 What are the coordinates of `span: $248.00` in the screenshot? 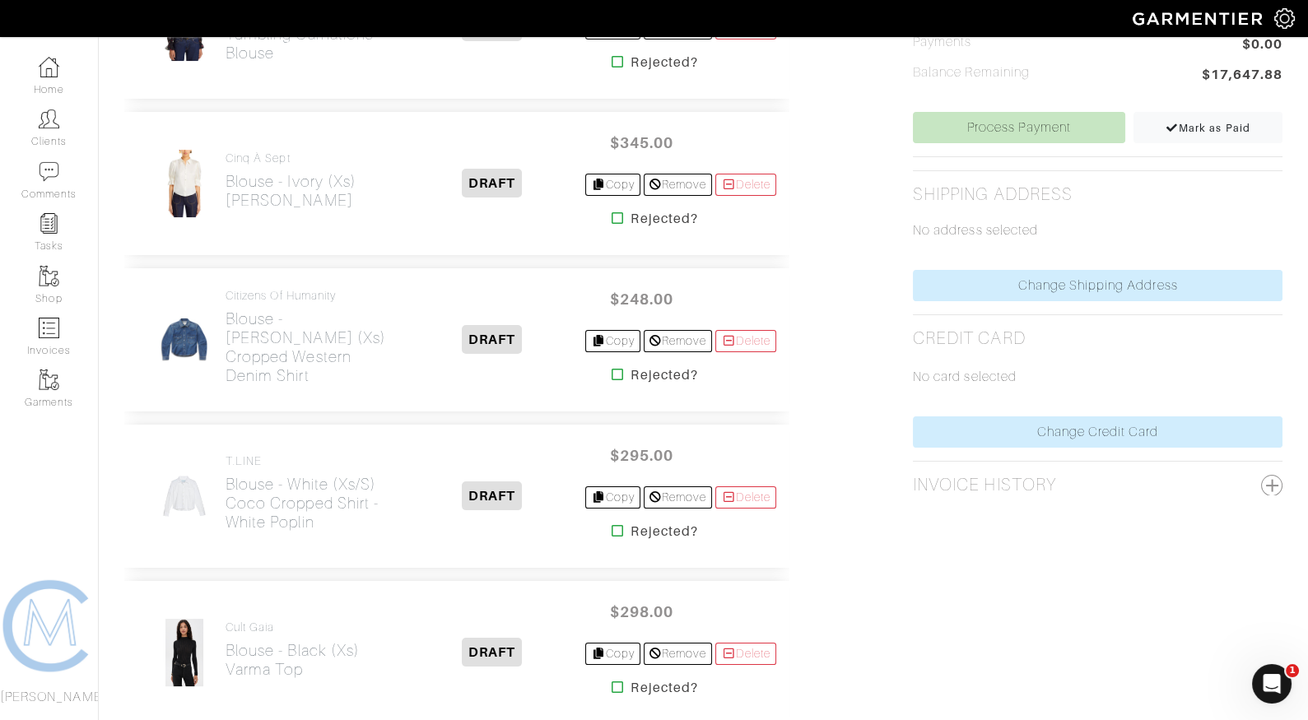 It's located at (641, 299).